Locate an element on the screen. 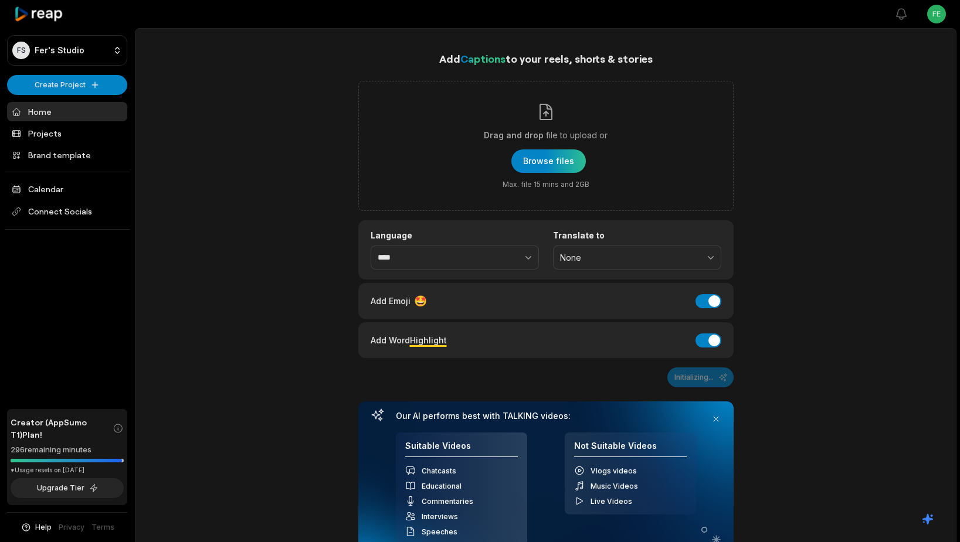  button: Upgrade Tier is located at coordinates (67, 488).